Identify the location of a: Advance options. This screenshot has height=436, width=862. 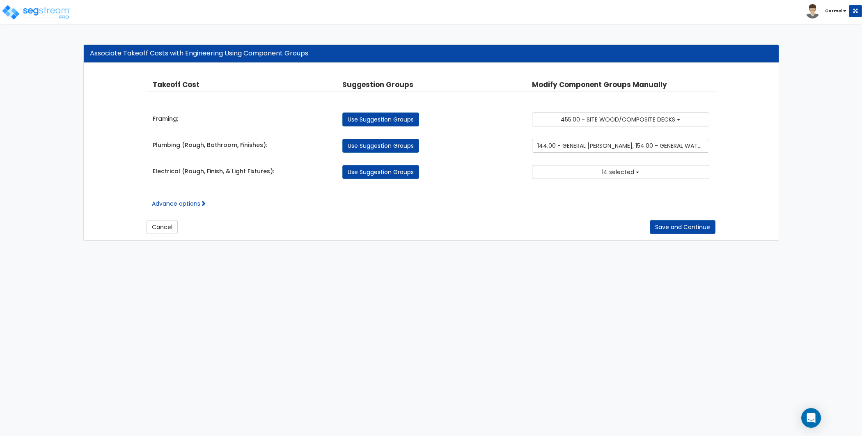
(179, 204).